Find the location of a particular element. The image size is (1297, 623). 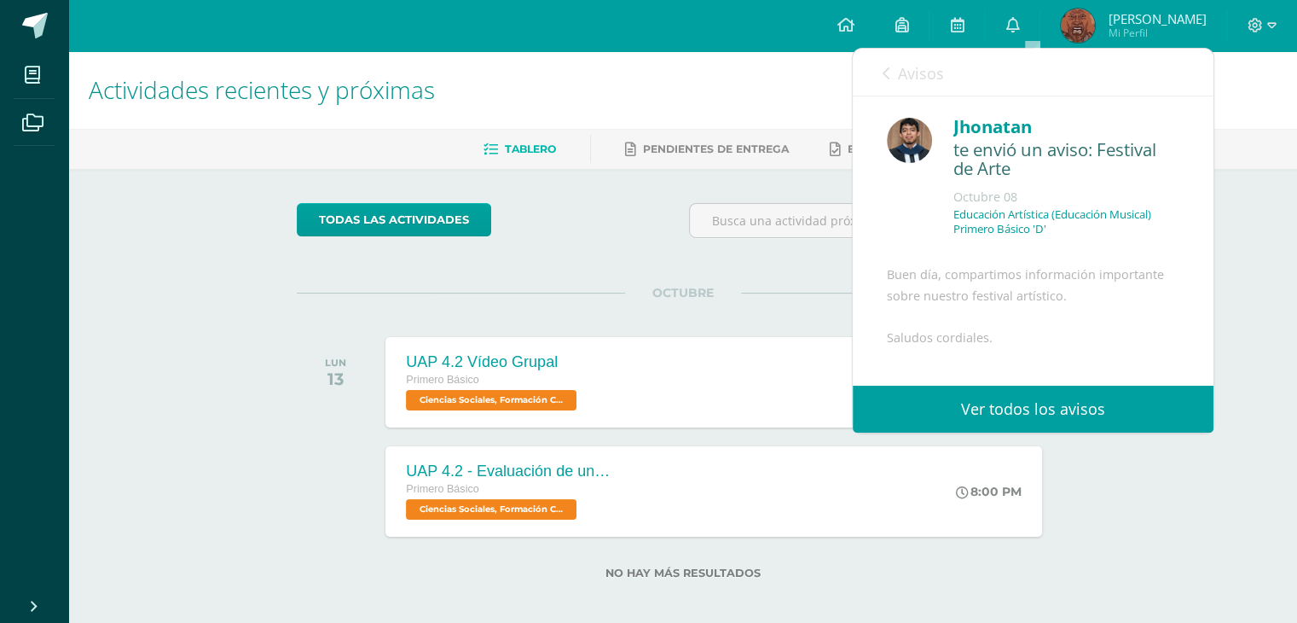

div: UAP 4.2 Vídeo Grupal is located at coordinates (493, 362).